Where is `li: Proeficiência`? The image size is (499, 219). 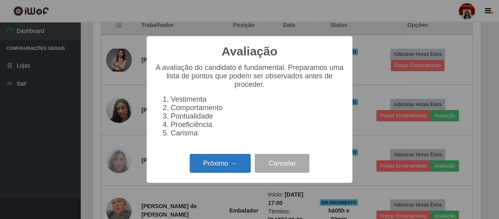 li: Proeficiência is located at coordinates (257, 124).